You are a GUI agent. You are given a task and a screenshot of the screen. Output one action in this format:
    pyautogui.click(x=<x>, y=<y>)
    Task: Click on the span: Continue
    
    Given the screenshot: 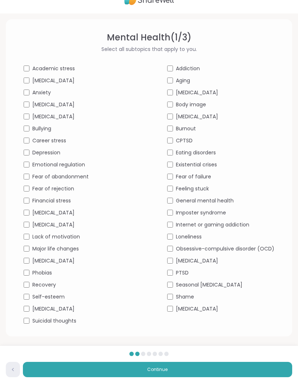 What is the action you would take?
    pyautogui.click(x=158, y=369)
    